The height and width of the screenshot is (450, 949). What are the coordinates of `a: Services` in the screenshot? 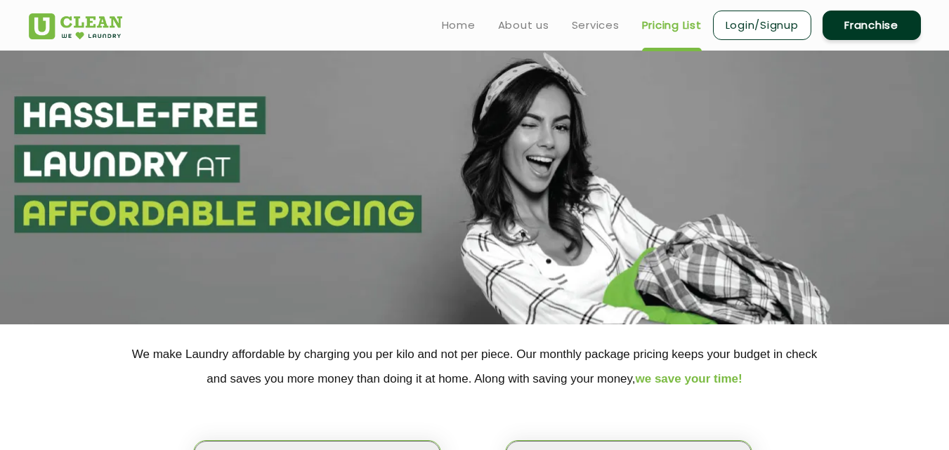 It's located at (596, 25).